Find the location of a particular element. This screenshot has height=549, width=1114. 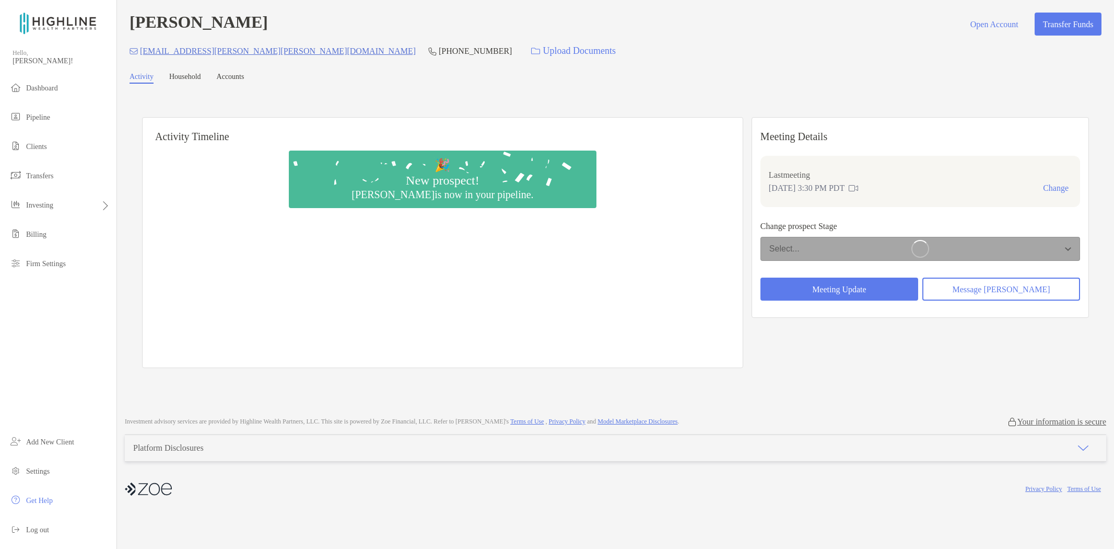

img: Phone Icon is located at coordinates (433, 51).